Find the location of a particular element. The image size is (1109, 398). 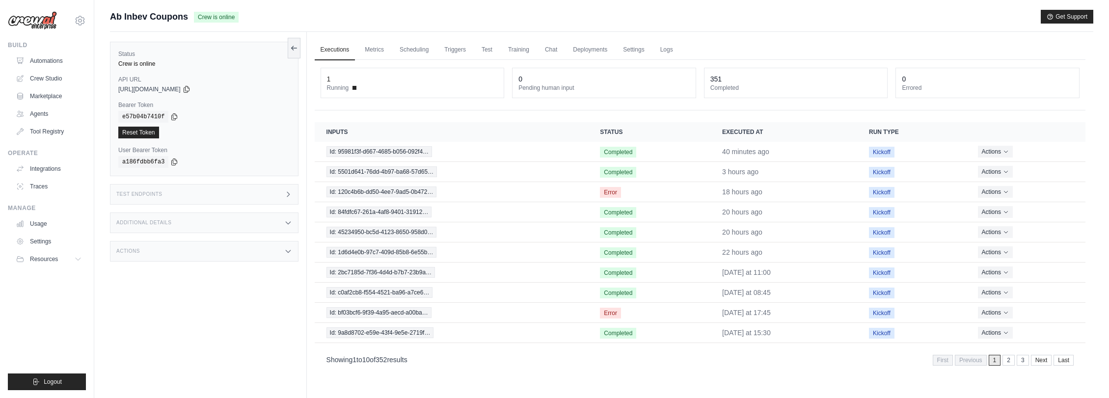

div: 1 is located at coordinates (329, 79).